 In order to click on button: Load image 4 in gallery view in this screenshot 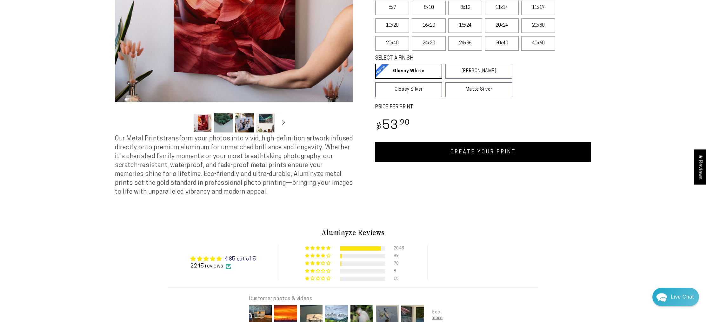, I will do `click(265, 123)`.